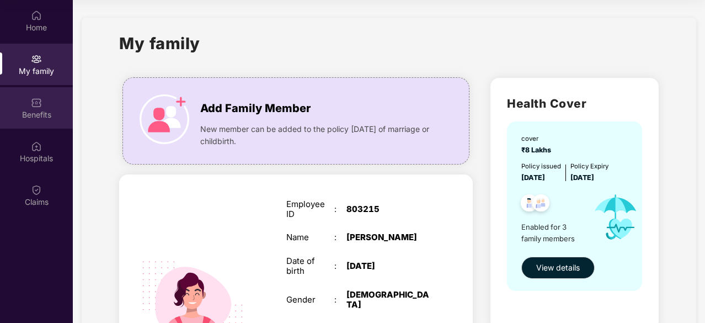  What do you see at coordinates (310, 237) in the screenshot?
I see `div: Name` at bounding box center [310, 237].